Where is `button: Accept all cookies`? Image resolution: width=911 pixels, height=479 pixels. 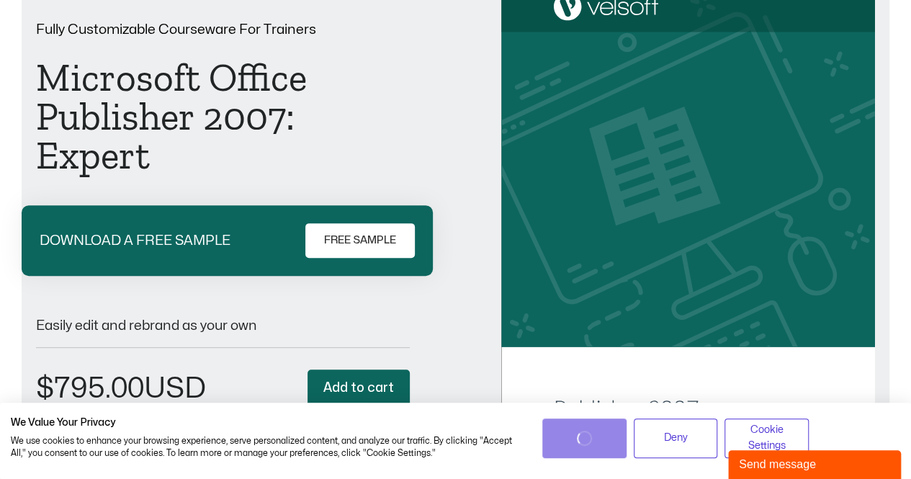 button: Accept all cookies is located at coordinates (584, 438).